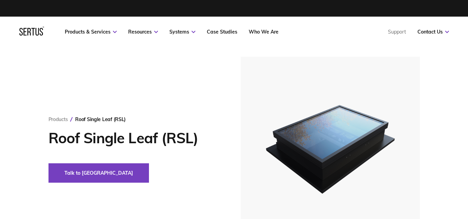 The image size is (468, 219). What do you see at coordinates (143, 32) in the screenshot?
I see `a: Resources` at bounding box center [143, 32].